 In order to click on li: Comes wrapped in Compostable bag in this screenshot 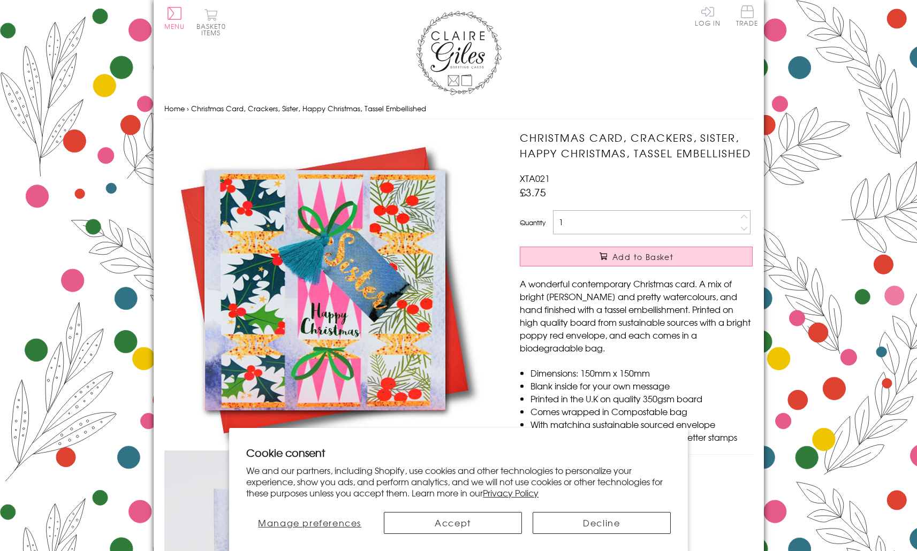, I will do `click(641, 412)`.